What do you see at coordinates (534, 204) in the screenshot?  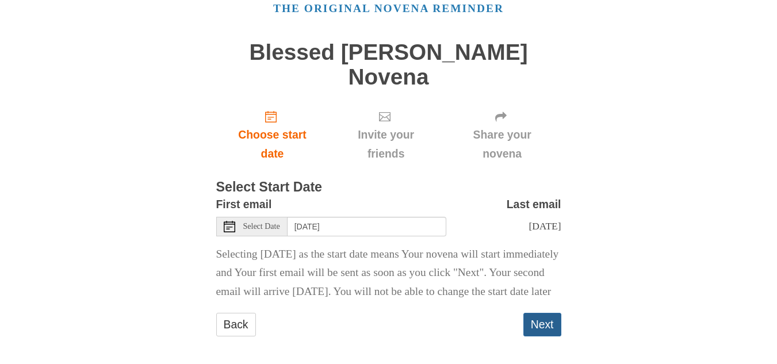 I see `label: Last email` at bounding box center [534, 204].